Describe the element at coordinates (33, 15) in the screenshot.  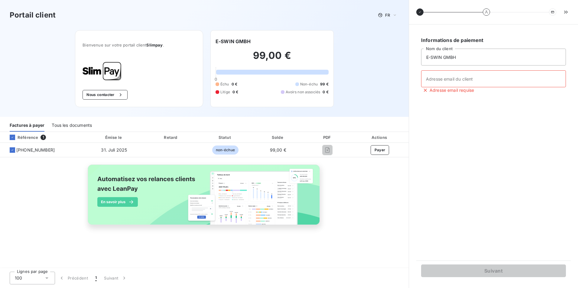
I see `h3: Portail client` at that location.